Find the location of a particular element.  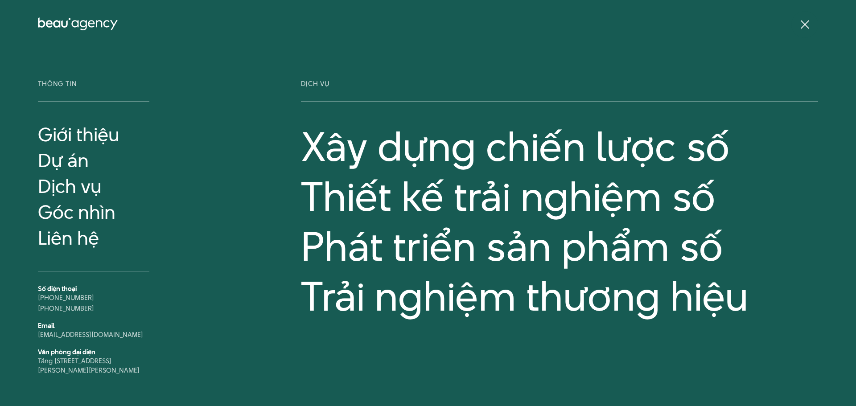

span: Thông tin is located at coordinates (94, 91).